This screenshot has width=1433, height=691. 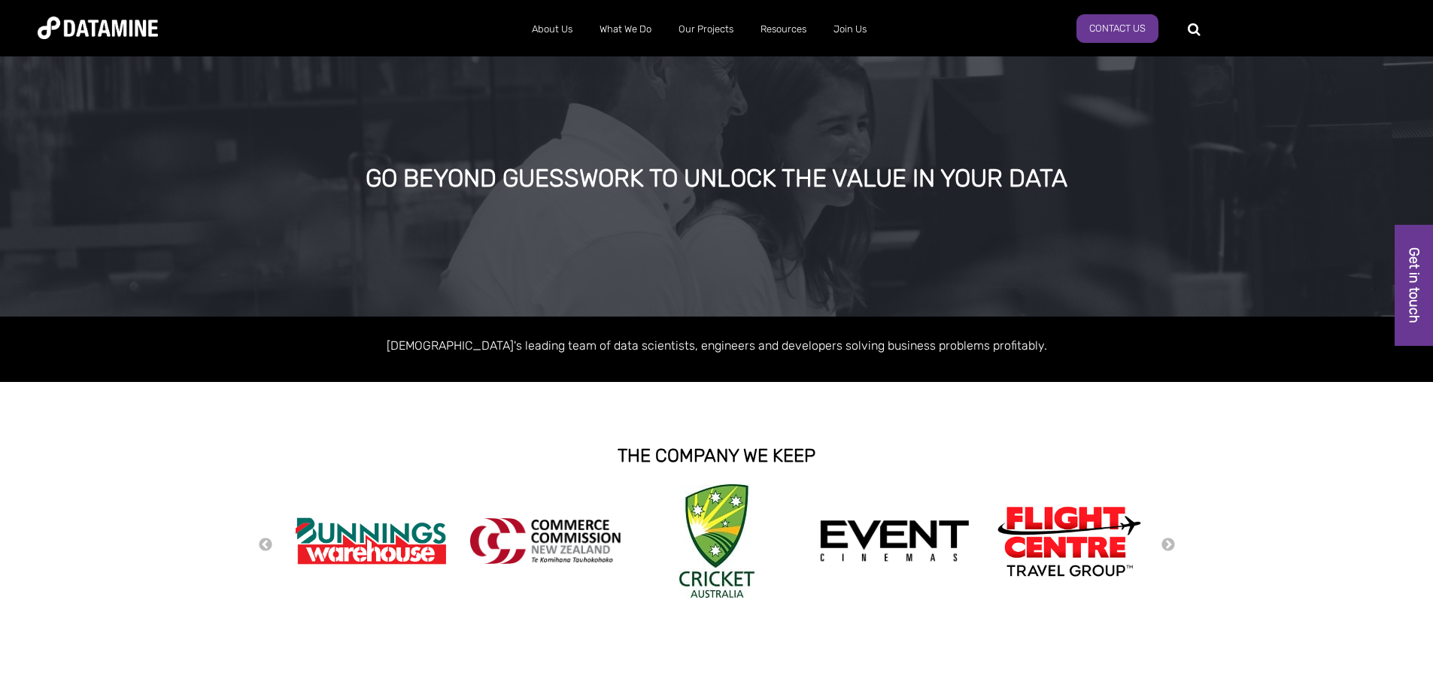 I want to click on button: Previous, so click(x=265, y=545).